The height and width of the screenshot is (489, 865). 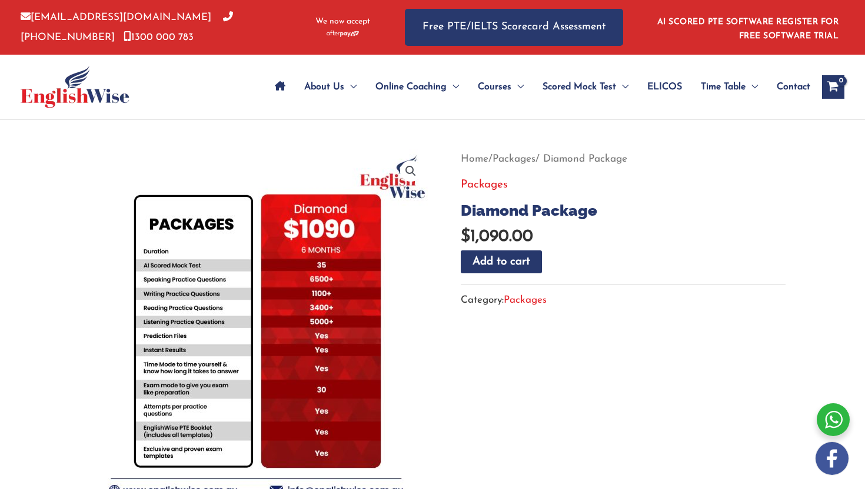 What do you see at coordinates (342, 22) in the screenshot?
I see `span: We now accept` at bounding box center [342, 22].